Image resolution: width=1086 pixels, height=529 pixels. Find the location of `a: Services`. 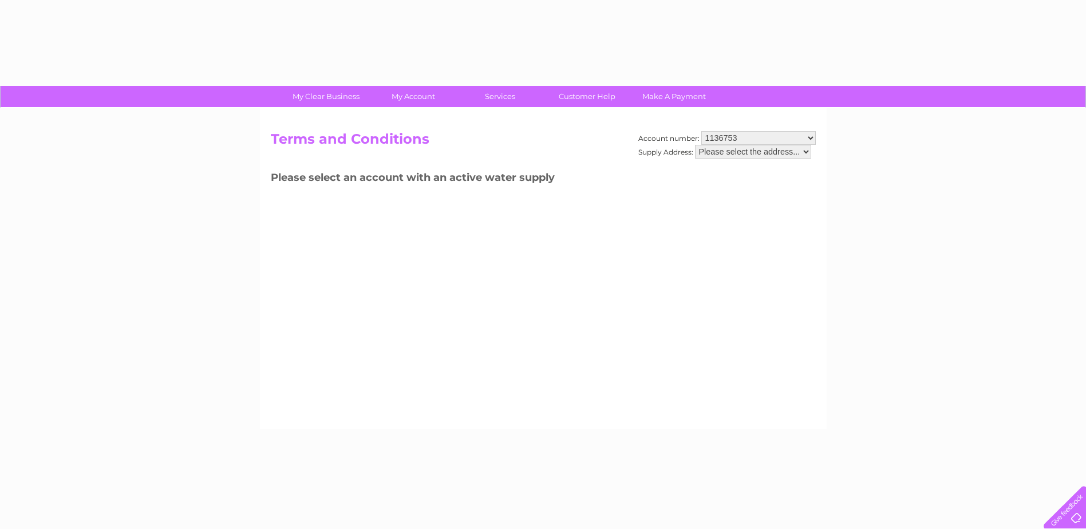

a: Services is located at coordinates (500, 96).